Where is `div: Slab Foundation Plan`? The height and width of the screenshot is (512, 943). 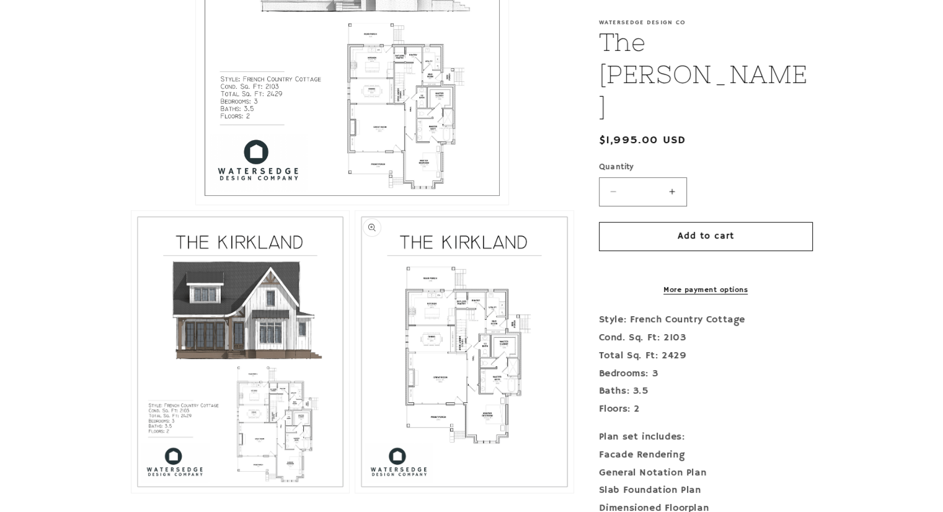
div: Slab Foundation Plan is located at coordinates (706, 490).